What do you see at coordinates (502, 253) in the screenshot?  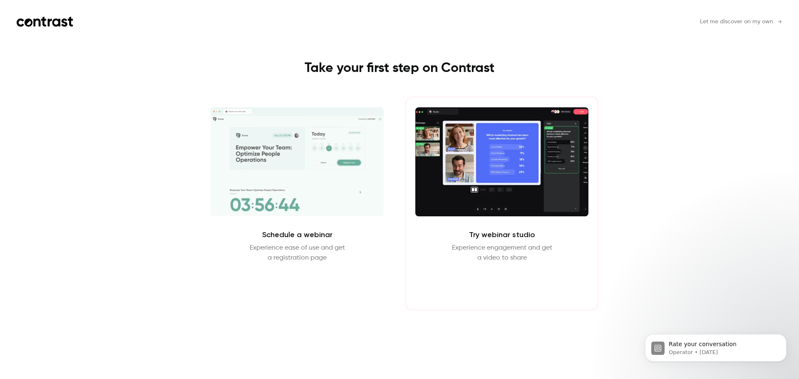 I see `p: Experience engagement and get a video to share` at bounding box center [502, 253].